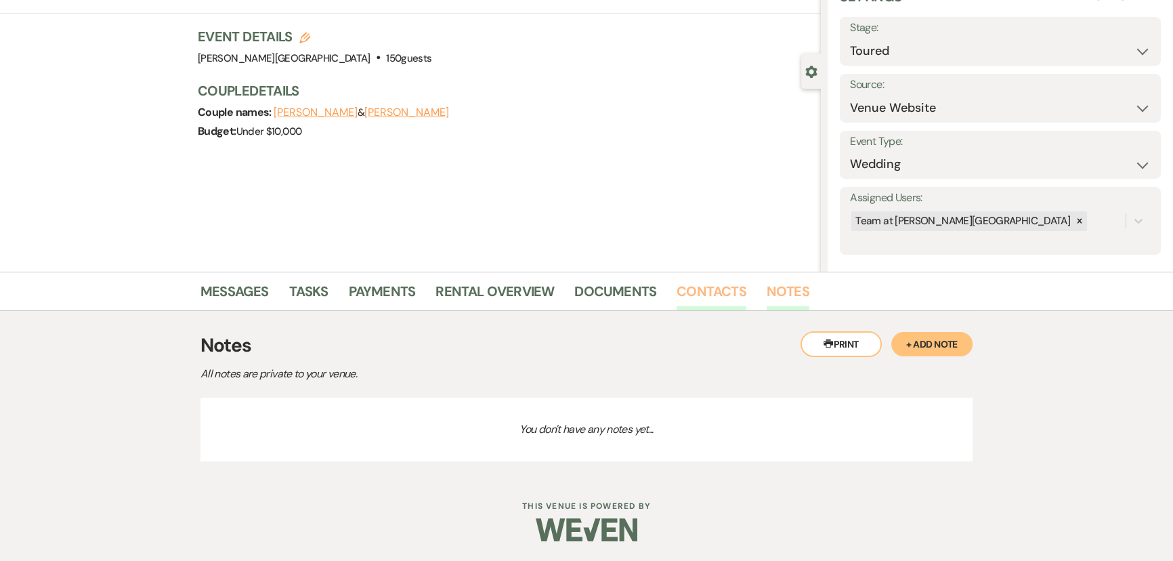 The height and width of the screenshot is (561, 1173). What do you see at coordinates (217, 131) in the screenshot?
I see `span: Budget:` at bounding box center [217, 131].